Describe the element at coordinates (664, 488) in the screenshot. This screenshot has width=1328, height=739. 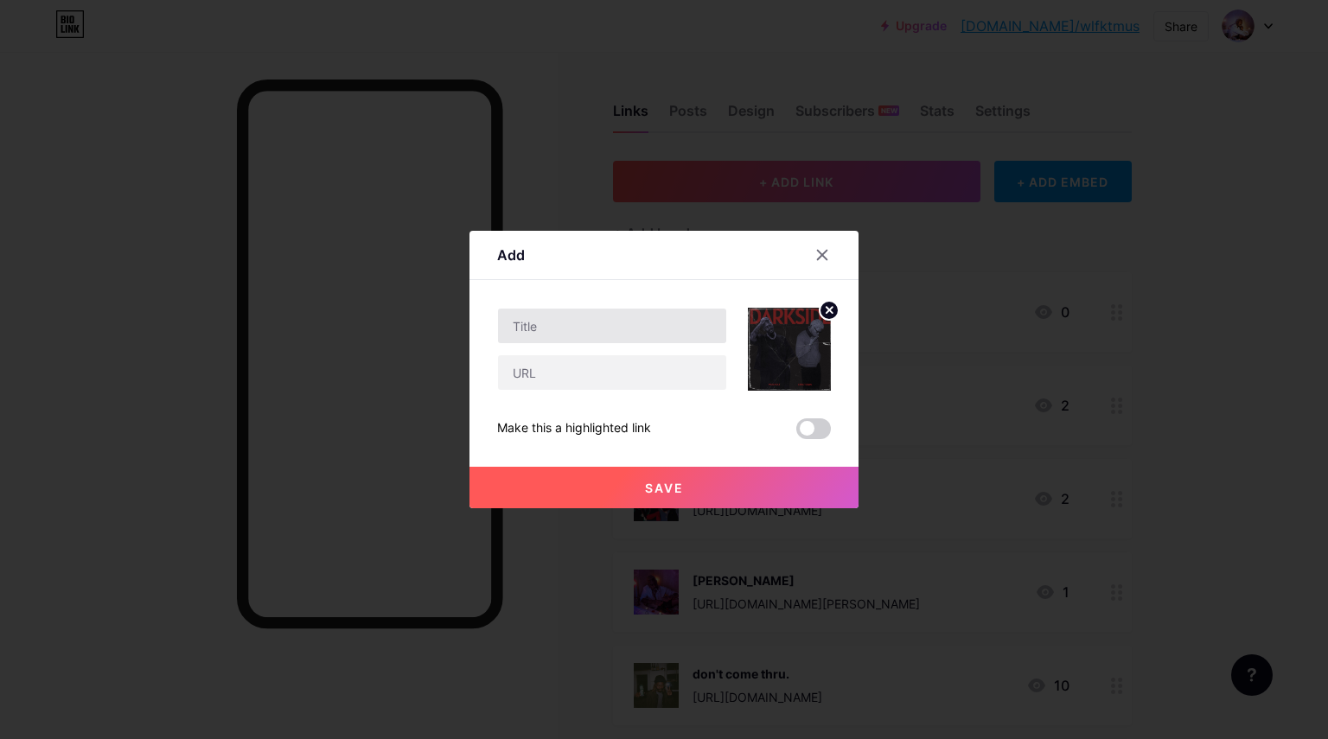
I see `span: Save` at that location.